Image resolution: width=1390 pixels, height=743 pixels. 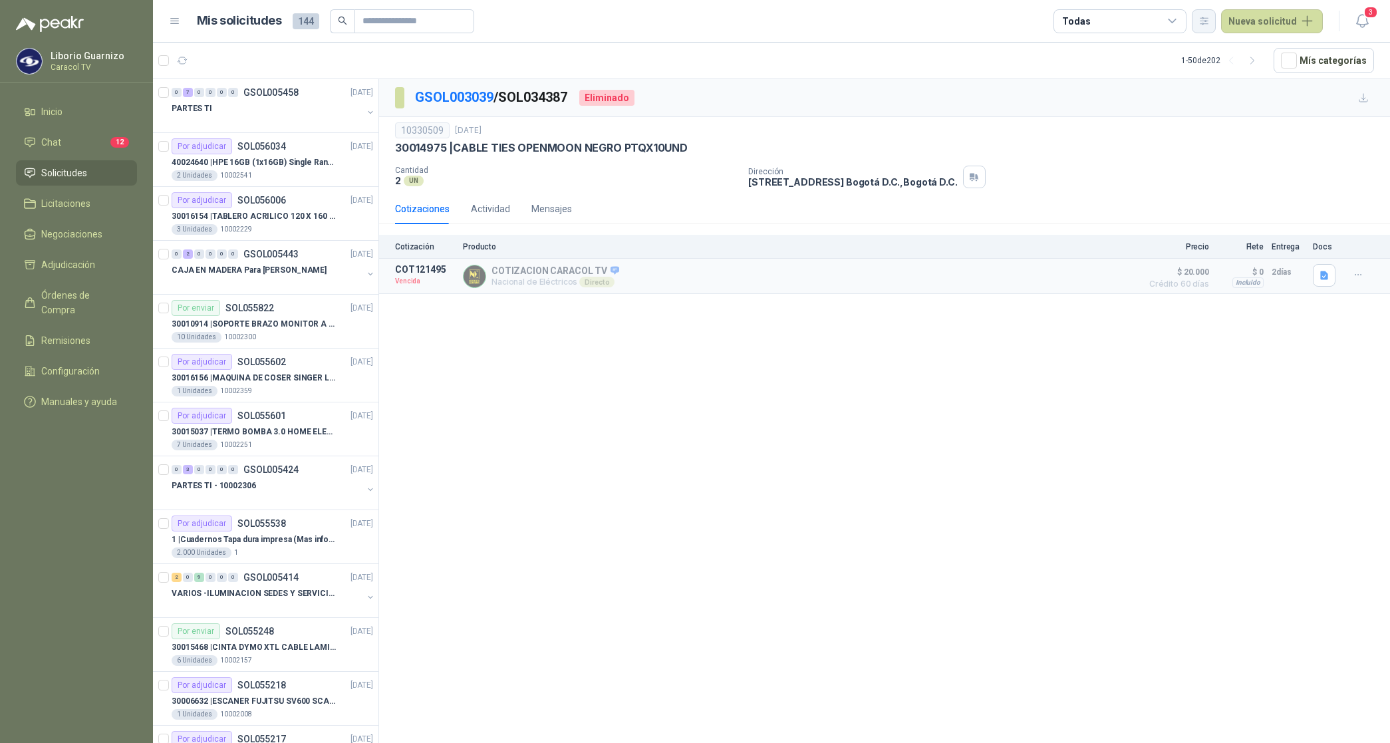 What do you see at coordinates (76, 142) in the screenshot?
I see `a: Chat12` at bounding box center [76, 142].